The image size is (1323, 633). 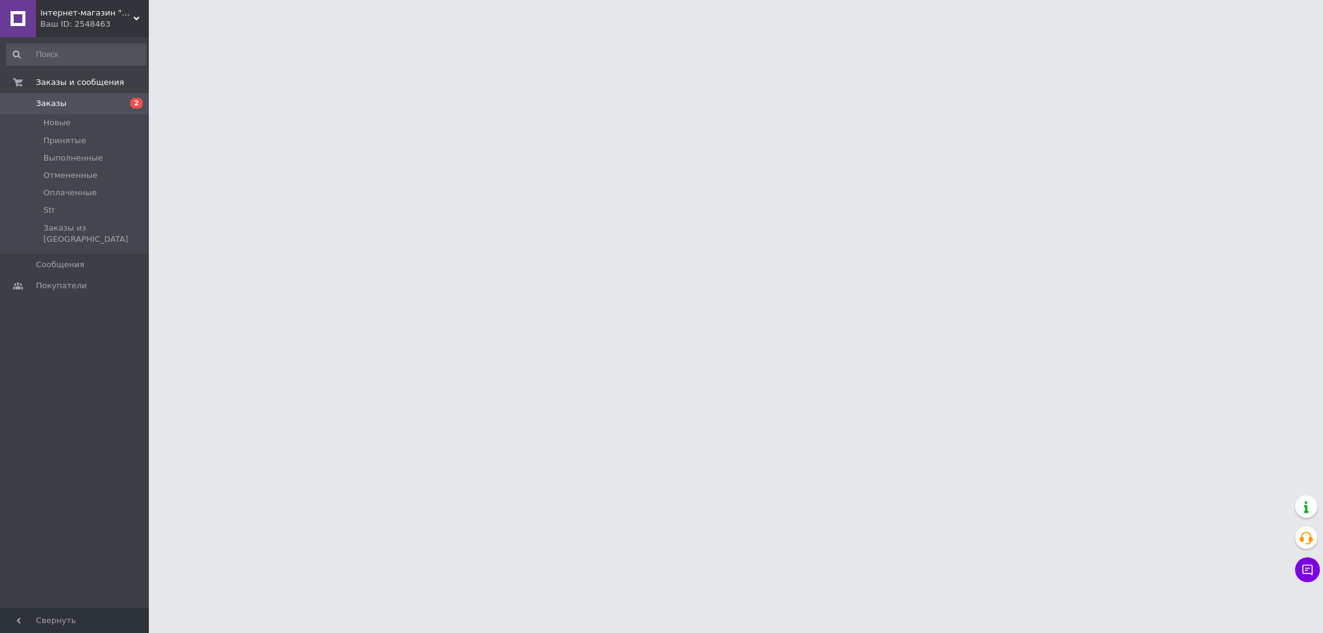 What do you see at coordinates (94, 24) in the screenshot?
I see `div: Ваш ID: 2548463` at bounding box center [94, 24].